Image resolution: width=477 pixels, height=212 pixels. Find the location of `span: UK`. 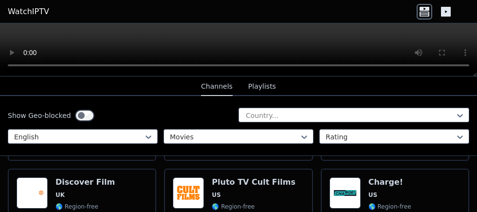

span: UK is located at coordinates (60, 195).